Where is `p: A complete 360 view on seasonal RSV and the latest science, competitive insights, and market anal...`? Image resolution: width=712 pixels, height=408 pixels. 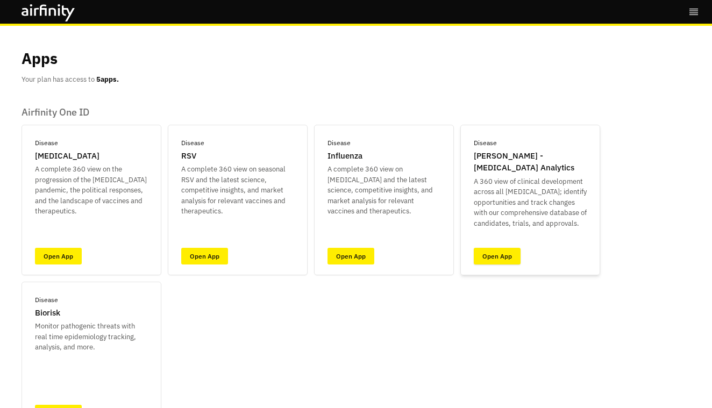
p: A complete 360 view on seasonal RSV and the latest science, competitive insights, and market anal... is located at coordinates (238, 190).